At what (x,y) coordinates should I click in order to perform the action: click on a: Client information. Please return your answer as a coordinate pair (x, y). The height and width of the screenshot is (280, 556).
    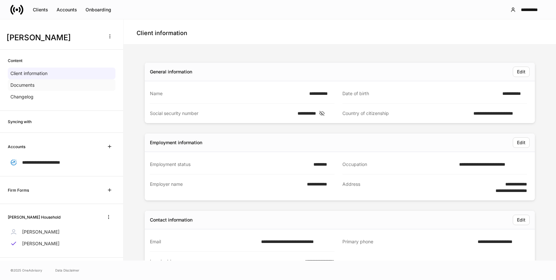
    Looking at the image, I should click on (61, 73).